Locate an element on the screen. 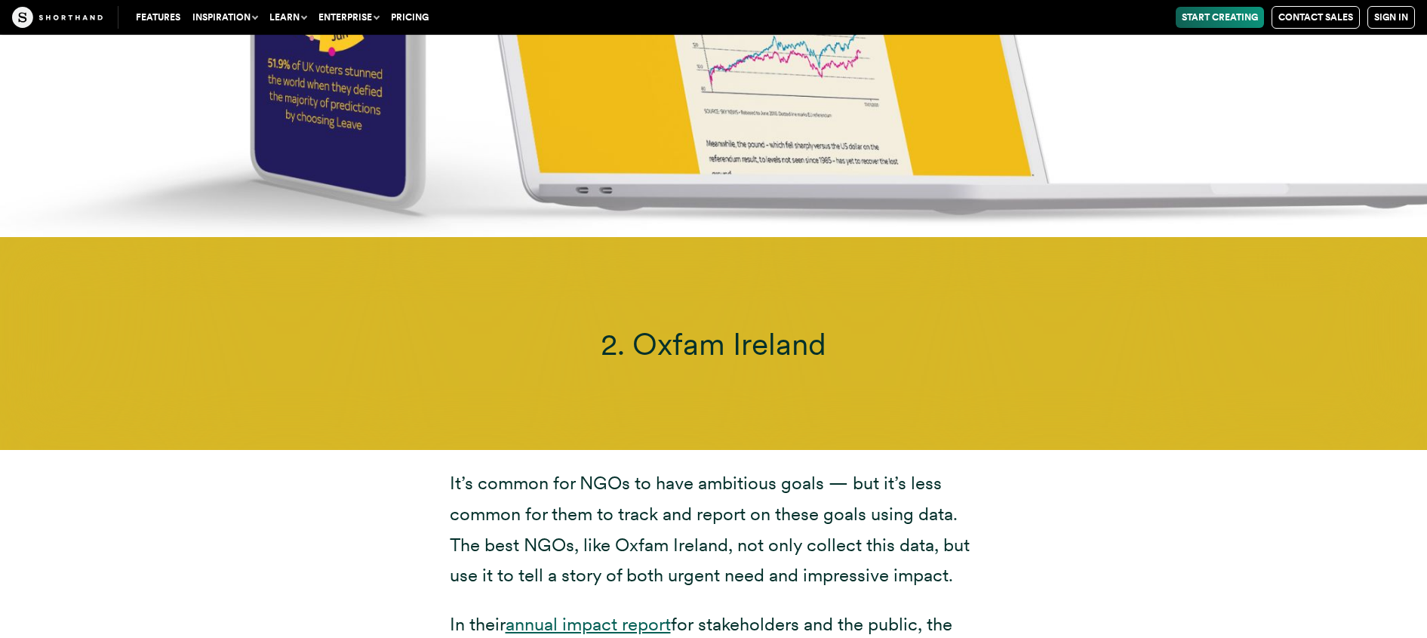 The height and width of the screenshot is (638, 1427). a: Start Creating is located at coordinates (1219, 17).